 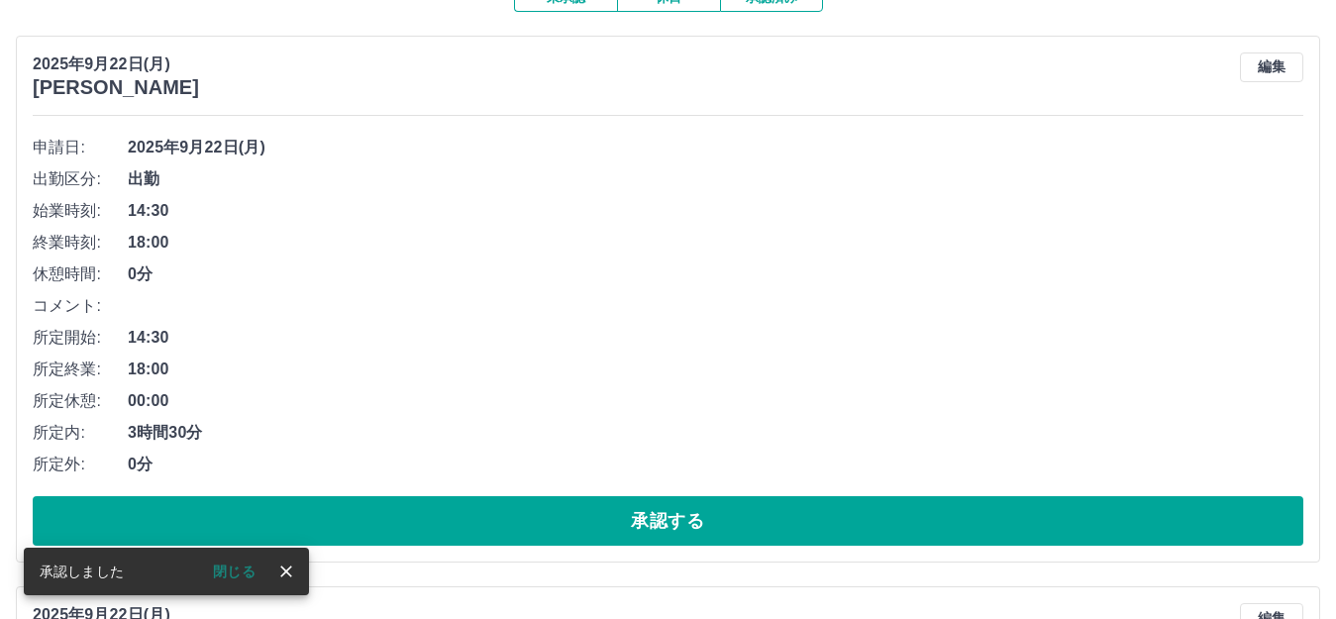 I want to click on span: 2025年9月22日(月), so click(x=715, y=148).